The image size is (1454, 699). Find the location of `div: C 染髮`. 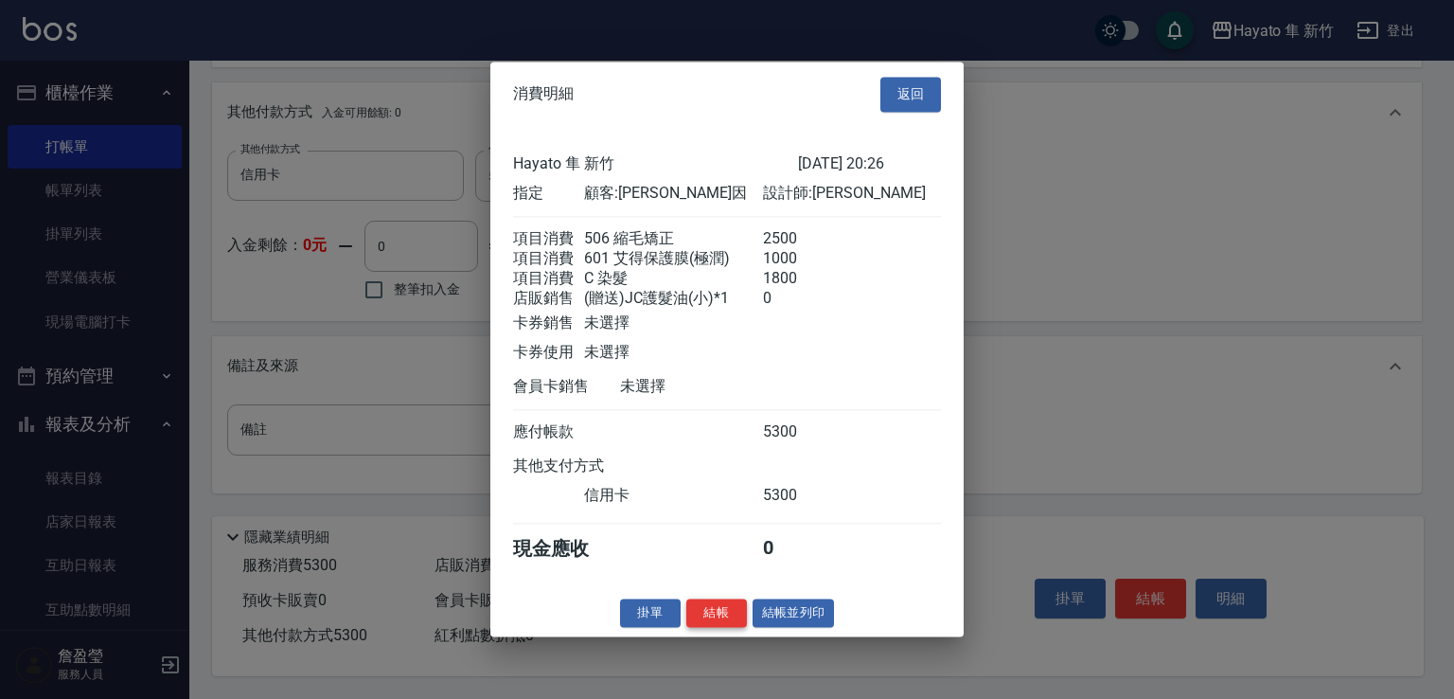

div: C 染髮 is located at coordinates (673, 278).